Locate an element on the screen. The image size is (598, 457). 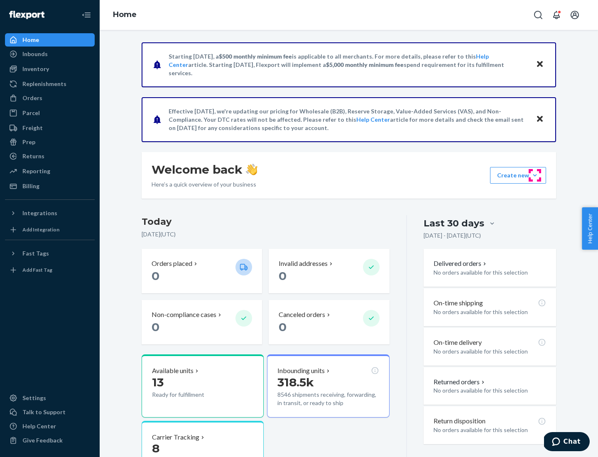
button: Delivered orders is located at coordinates (461, 263).